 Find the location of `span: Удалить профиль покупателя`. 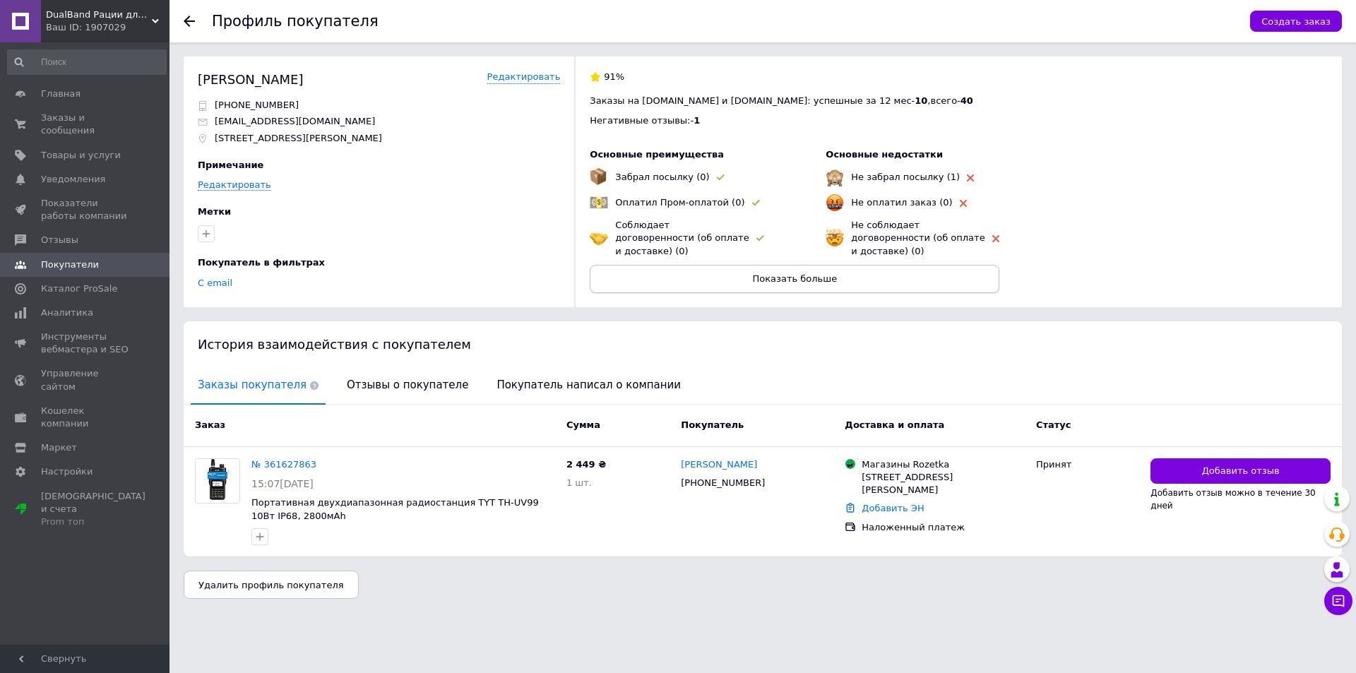

span: Удалить профиль покупателя is located at coordinates (271, 585).